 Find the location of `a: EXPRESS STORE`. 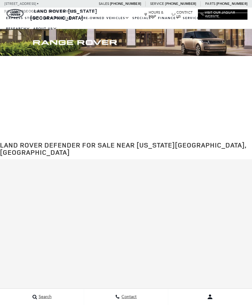

a: EXPRESS STORE is located at coordinates (24, 18).